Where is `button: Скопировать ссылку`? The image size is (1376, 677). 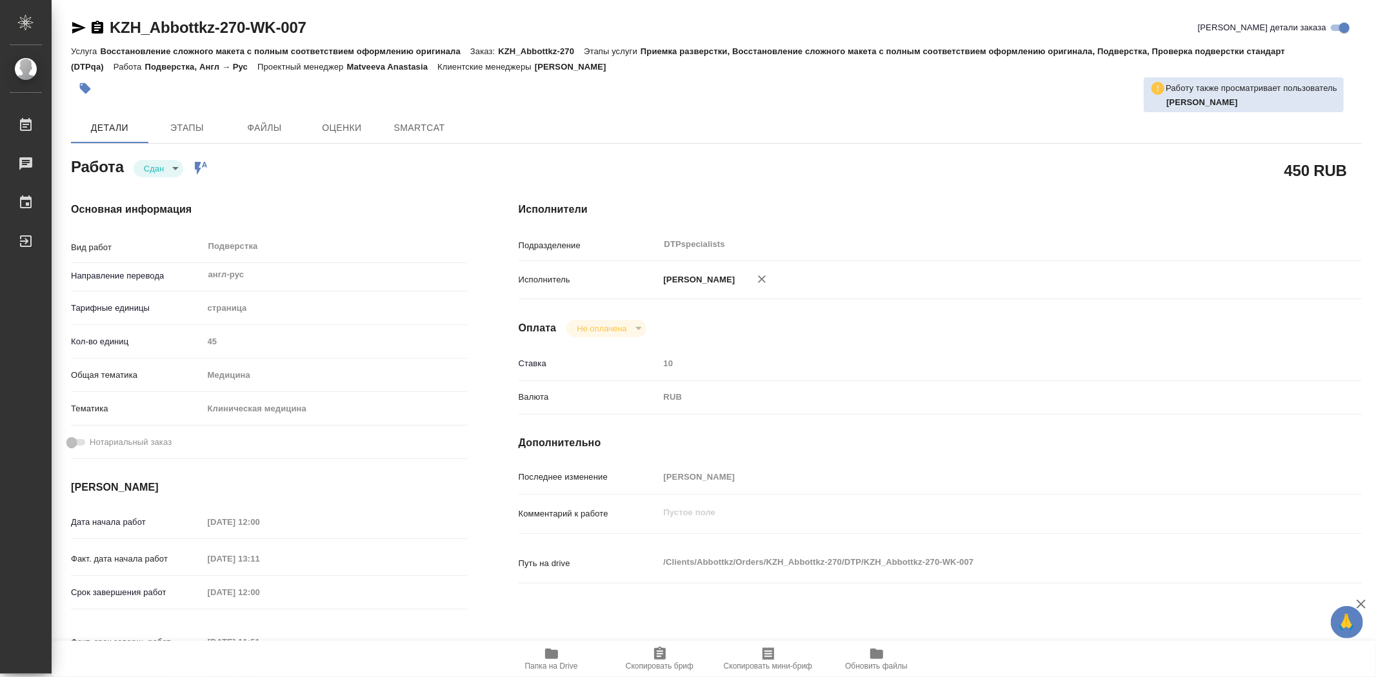 button: Скопировать ссылку is located at coordinates (97, 28).